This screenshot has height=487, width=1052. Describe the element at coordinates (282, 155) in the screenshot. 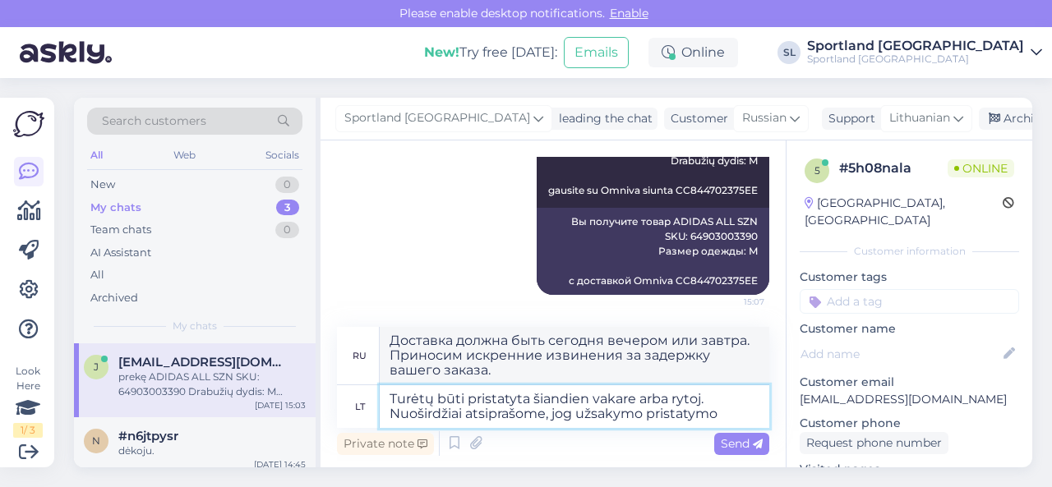

I see `div: Socials` at that location.